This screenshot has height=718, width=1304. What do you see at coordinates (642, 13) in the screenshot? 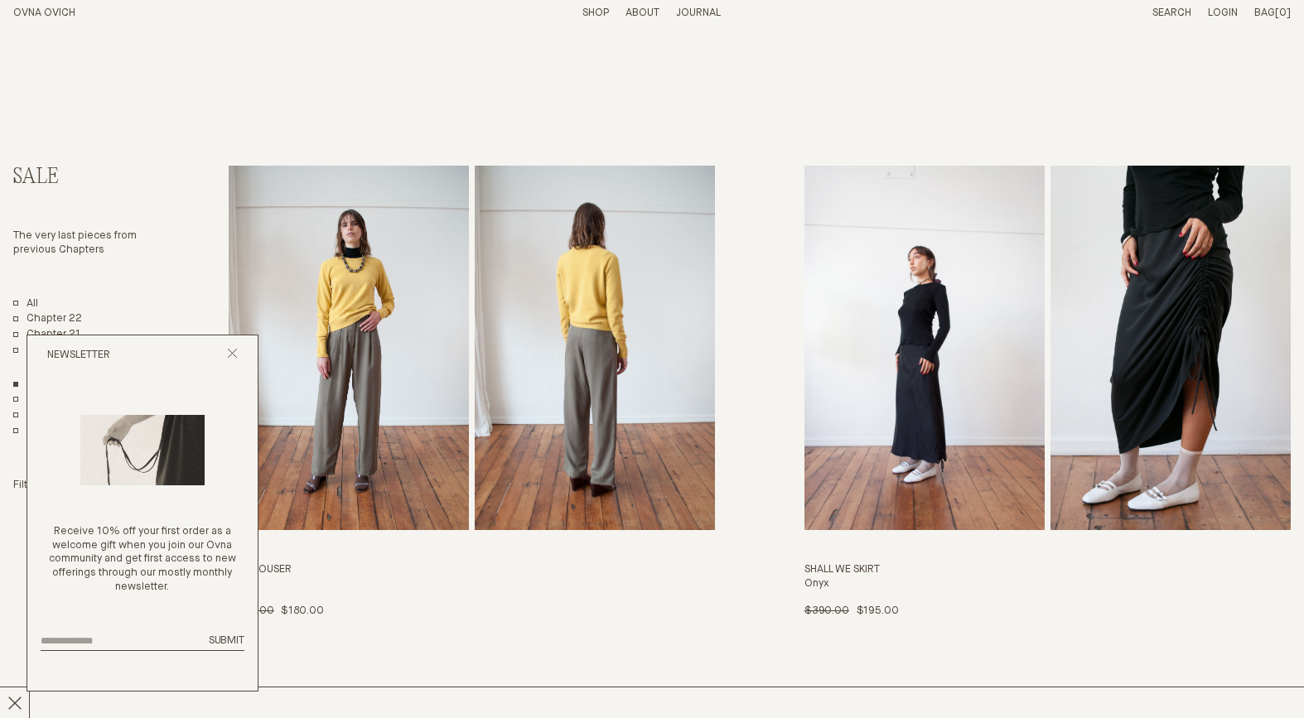
I see `summary: About` at bounding box center [642, 13].